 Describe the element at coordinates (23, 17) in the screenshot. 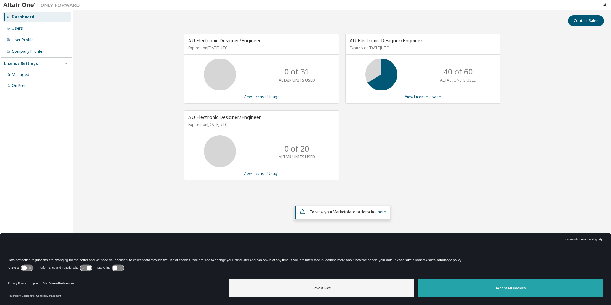

I see `div: Dashboard` at that location.